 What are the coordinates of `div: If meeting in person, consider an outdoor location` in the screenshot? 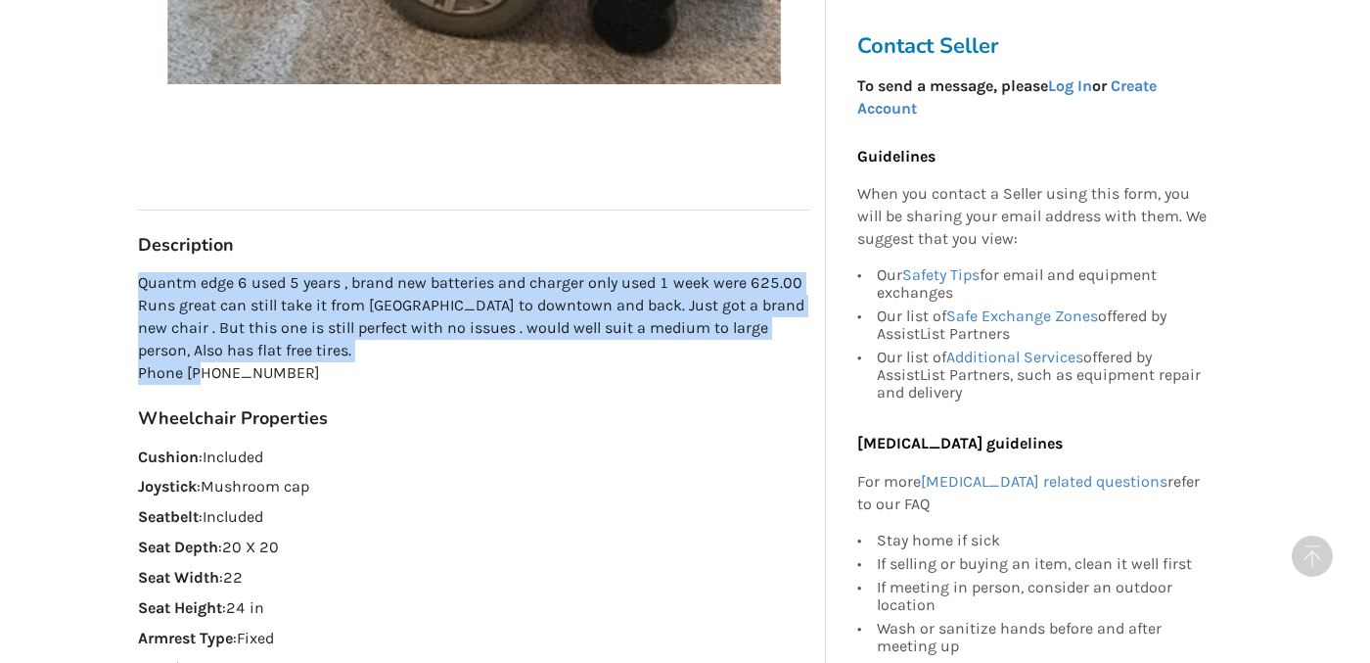 It's located at (1043, 596).